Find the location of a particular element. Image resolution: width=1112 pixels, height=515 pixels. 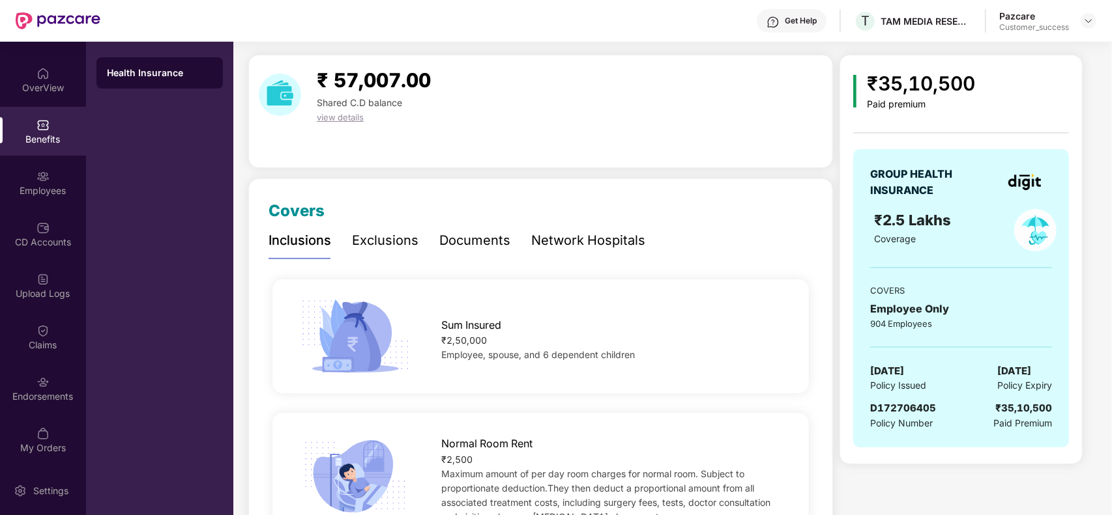

img: svg+xml;base64,PHN2ZyBpZD0iVXBsb2FkX0xvZ3MiIGRhdGEtbmFtZT0iVXBsb2FkIExvZ3MiIHhtbG5zPSJodHRwOi8vd3... is located at coordinates (43, 280).